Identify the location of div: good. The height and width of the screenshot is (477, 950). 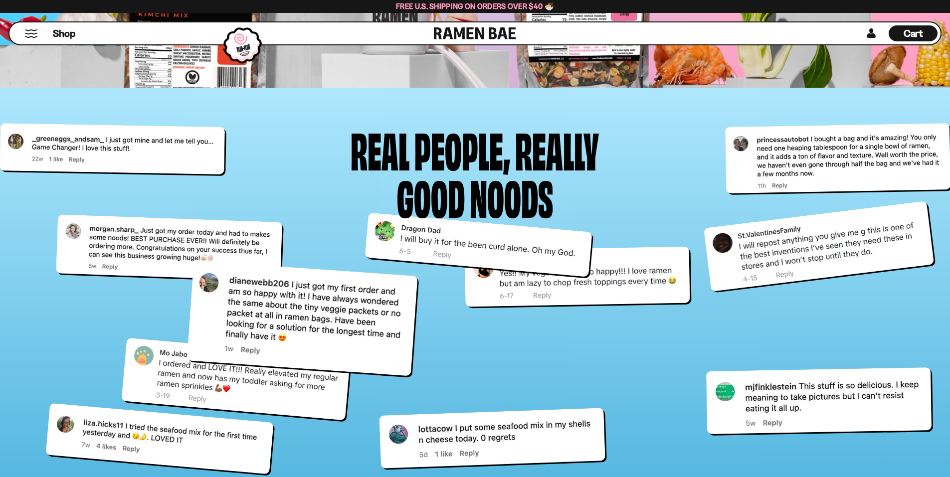
(431, 196).